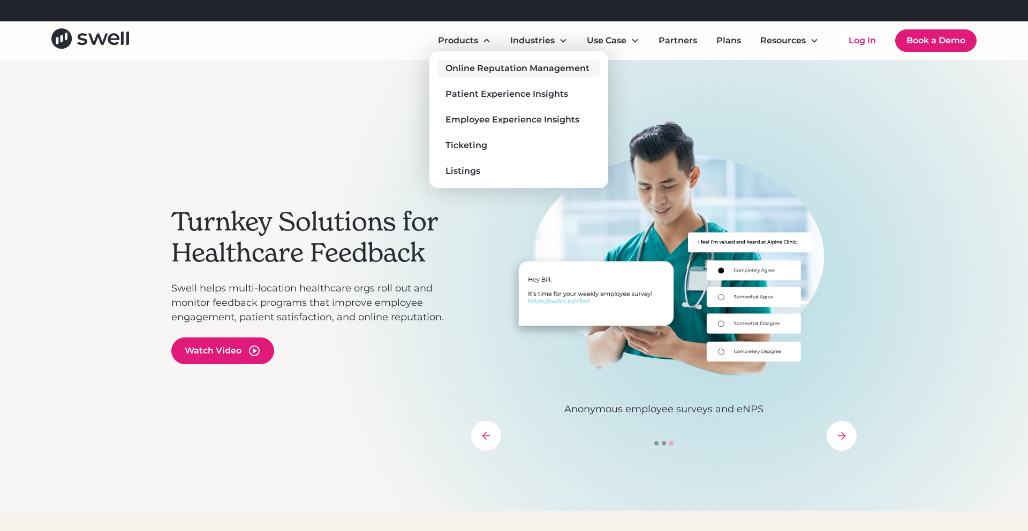 The image size is (1028, 531). What do you see at coordinates (90, 40) in the screenshot?
I see `a: home` at bounding box center [90, 40].